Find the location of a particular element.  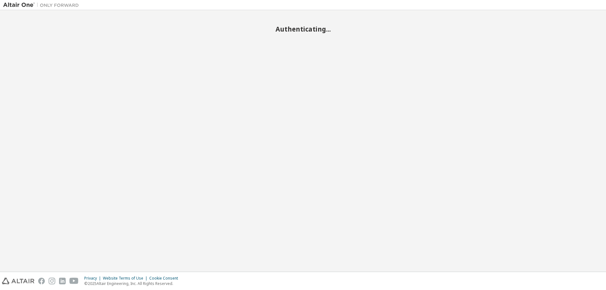

div: Website Terms of Use is located at coordinates (126, 278).